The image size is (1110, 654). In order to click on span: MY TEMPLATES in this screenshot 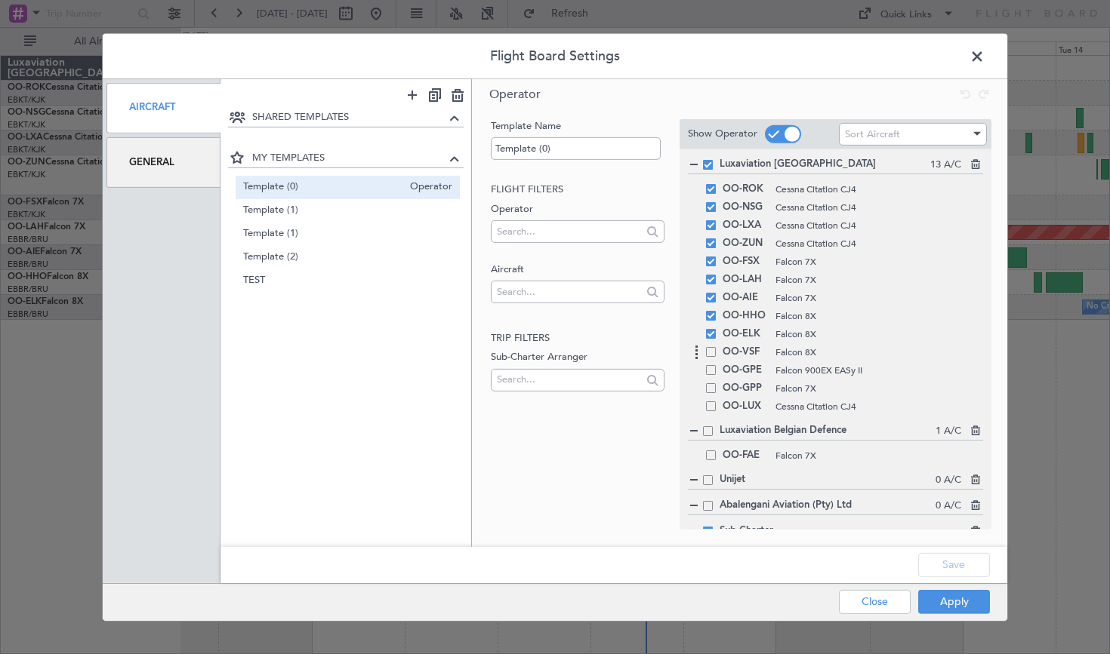, I will do `click(349, 159)`.